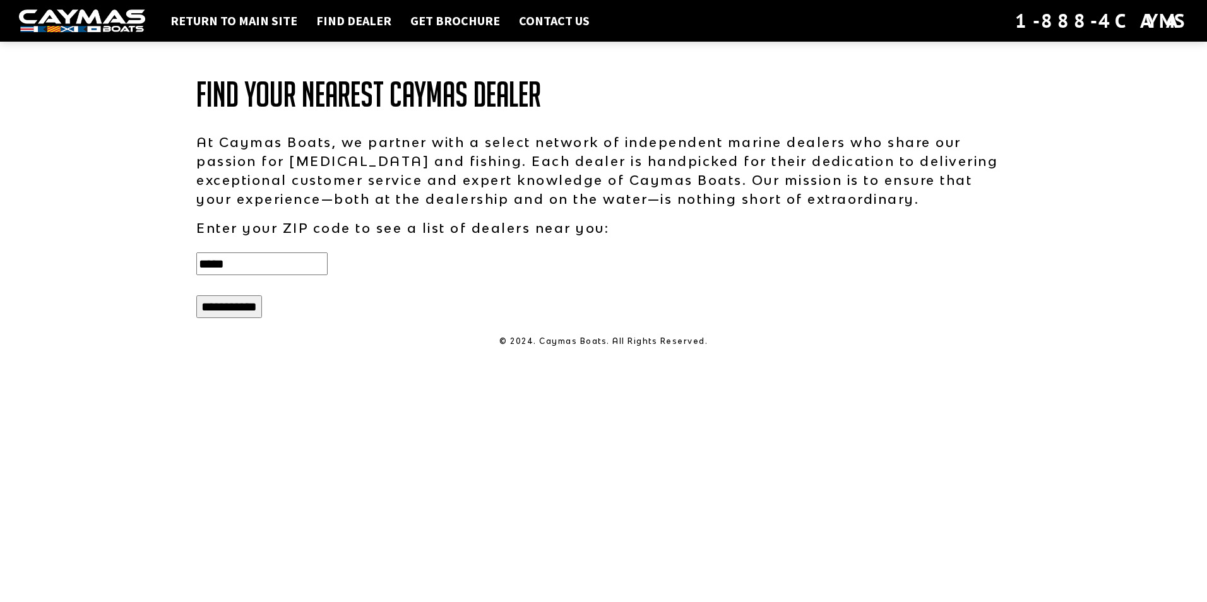  I want to click on img: white-logo-c9c8dbefe5ff5ceceb0f0178aa75bf4bb51f6bca0971e226c86eb53dfe498488.png, so click(82, 21).